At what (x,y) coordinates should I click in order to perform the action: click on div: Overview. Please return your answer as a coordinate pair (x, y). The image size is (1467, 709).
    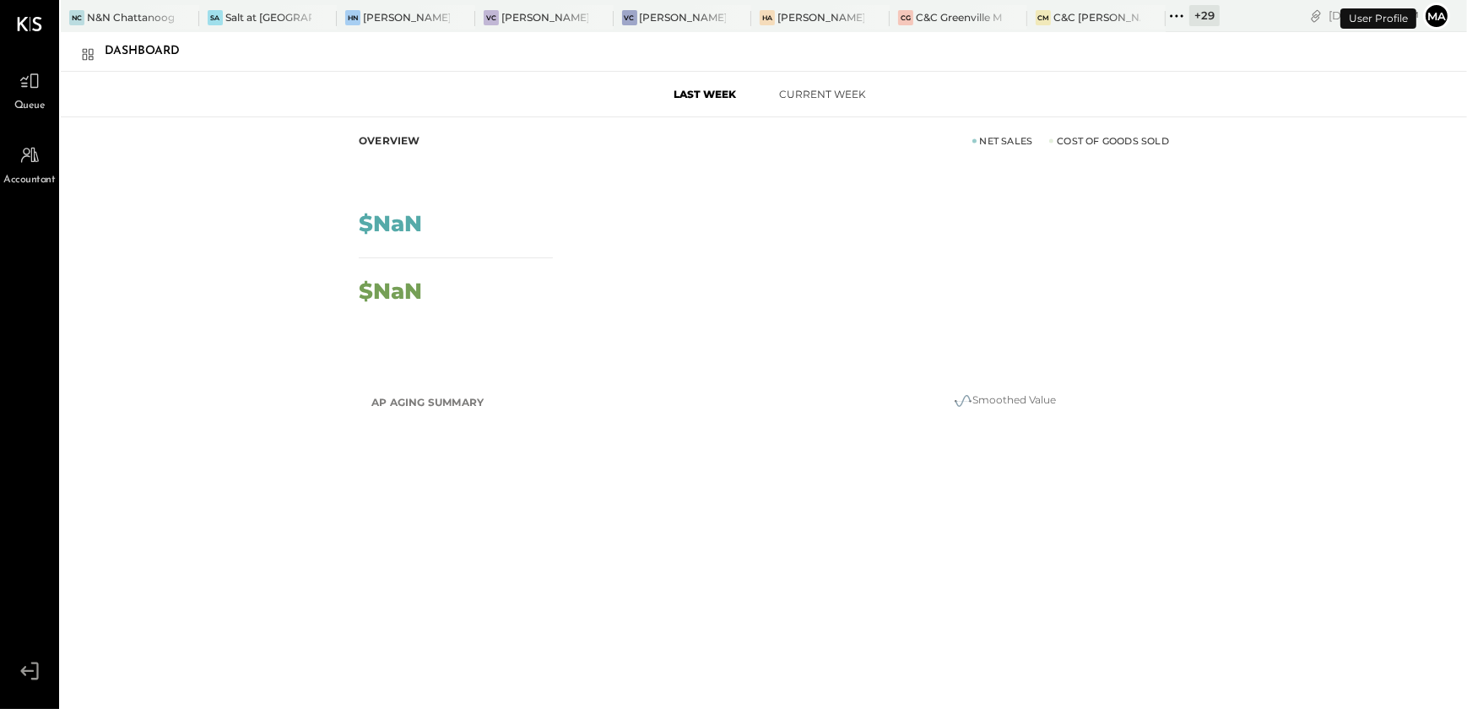
    Looking at the image, I should click on (389, 141).